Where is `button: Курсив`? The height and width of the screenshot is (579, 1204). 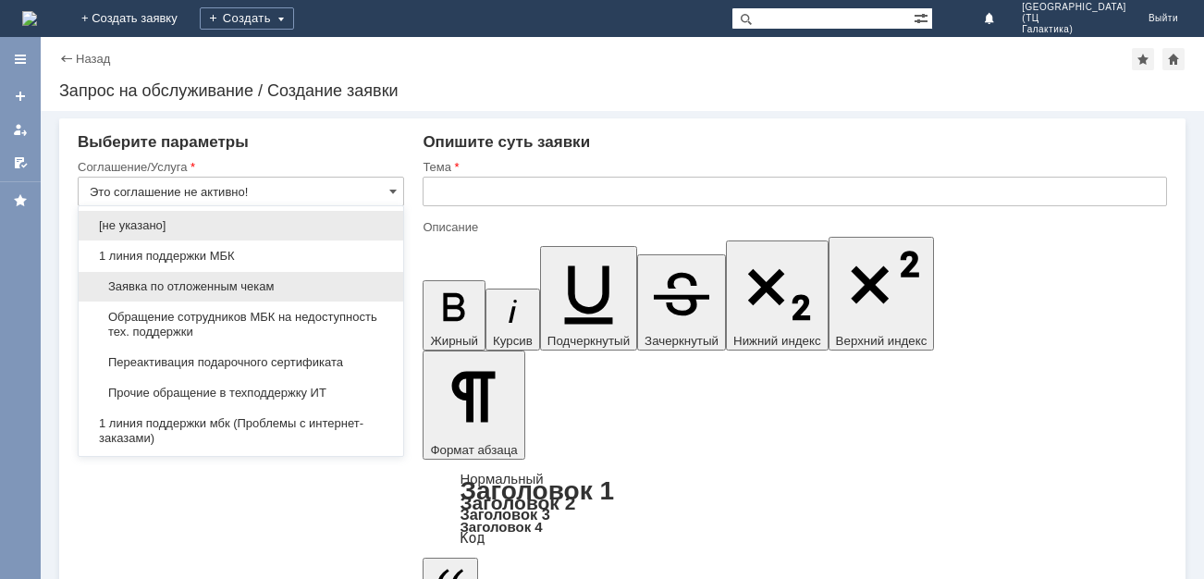
button: Курсив is located at coordinates (512, 319).